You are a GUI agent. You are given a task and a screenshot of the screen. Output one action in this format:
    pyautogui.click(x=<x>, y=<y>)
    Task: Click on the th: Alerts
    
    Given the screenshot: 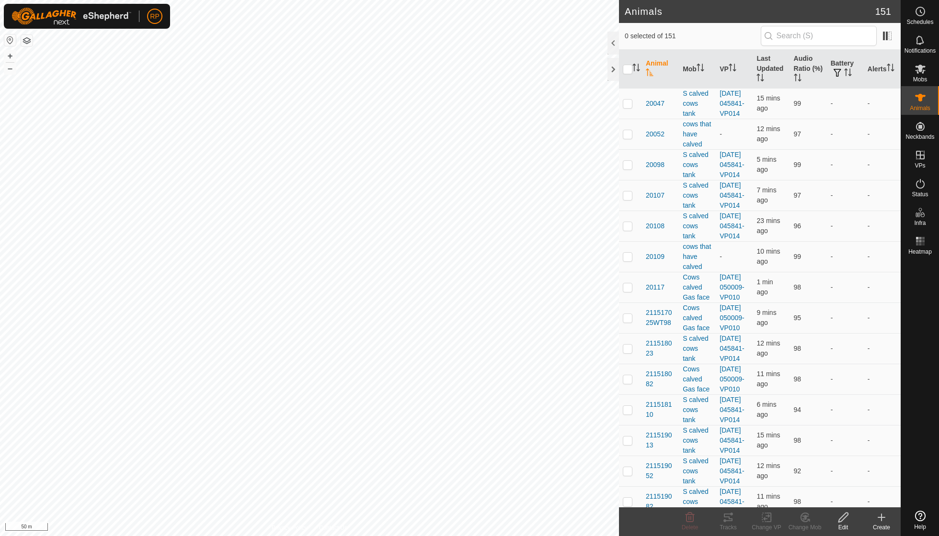 What is the action you would take?
    pyautogui.click(x=882, y=69)
    